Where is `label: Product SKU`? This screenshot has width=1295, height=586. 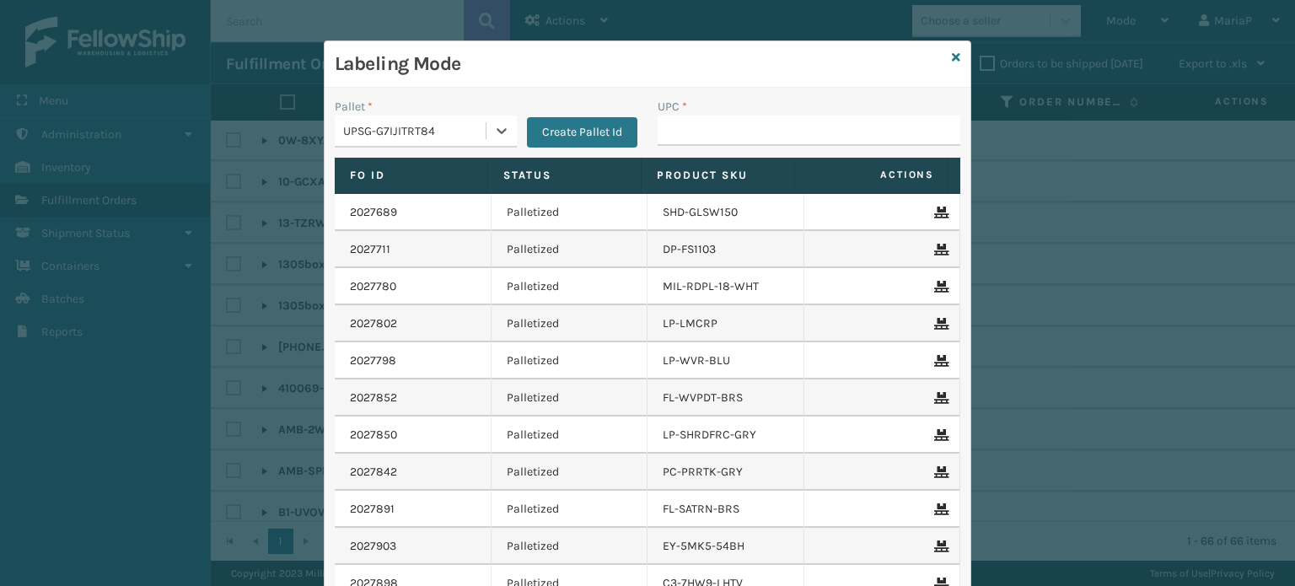
label: Product SKU is located at coordinates (718, 175).